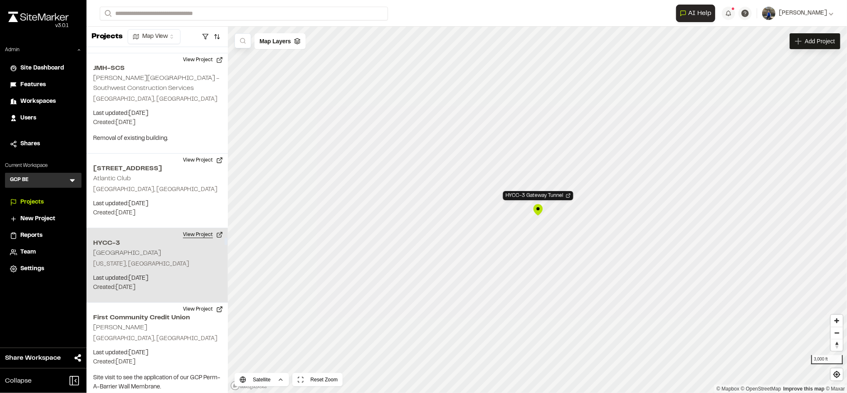 Image resolution: width=847 pixels, height=393 pixels. Describe the element at coordinates (837, 333) in the screenshot. I see `span: Zoom out` at that location.